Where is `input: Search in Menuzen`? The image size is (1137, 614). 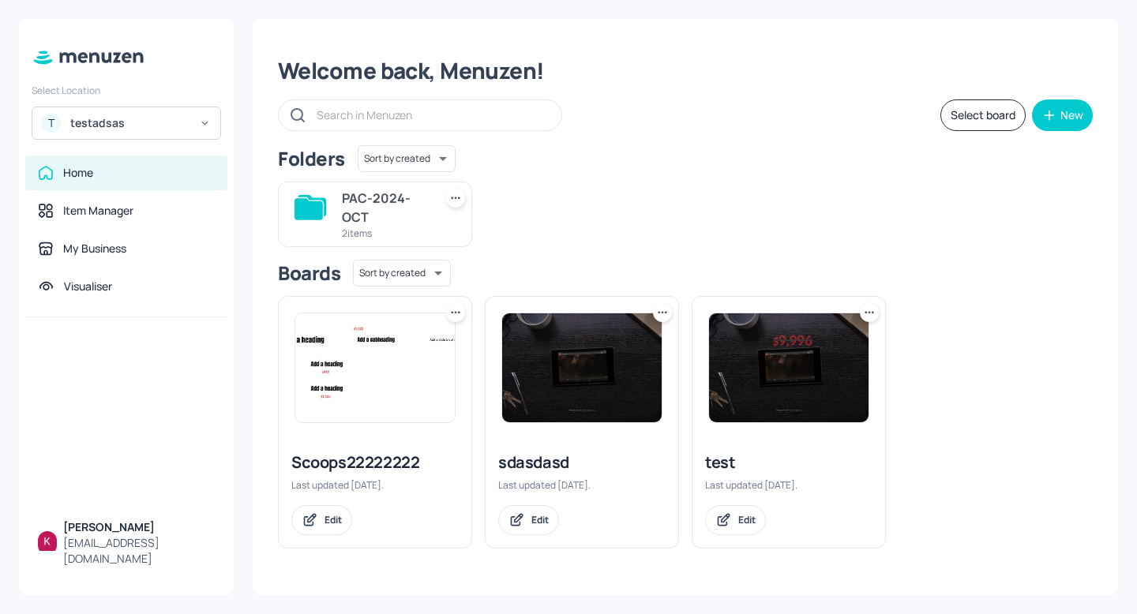 input: Search in Menuzen is located at coordinates (431, 114).